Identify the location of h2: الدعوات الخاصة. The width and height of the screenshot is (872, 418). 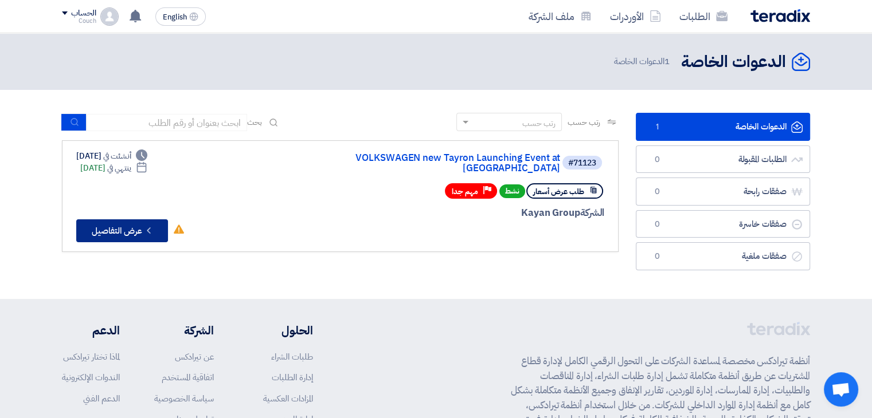
(733, 62).